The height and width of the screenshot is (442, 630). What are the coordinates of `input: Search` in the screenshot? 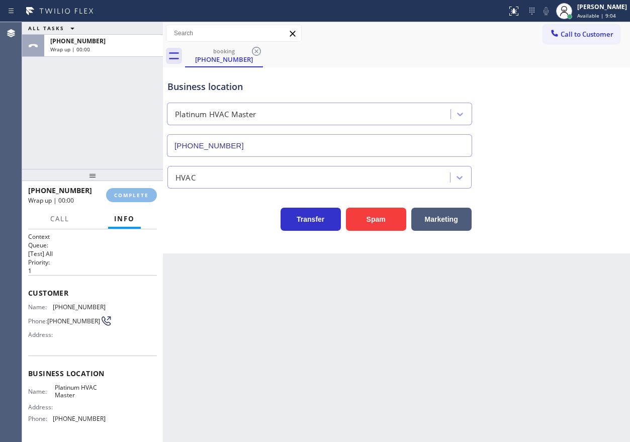 It's located at (234, 33).